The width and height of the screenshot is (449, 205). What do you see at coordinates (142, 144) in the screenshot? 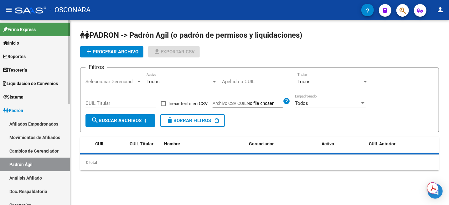
I see `span: CUIL Titular` at bounding box center [142, 144].